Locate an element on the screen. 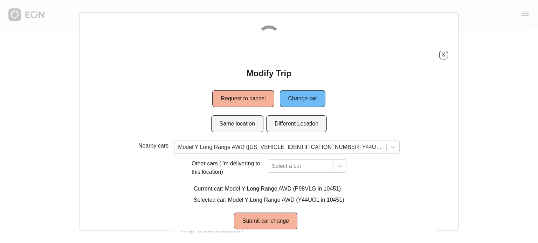 Image resolution: width=538 pixels, height=243 pixels. button: Request to cancel is located at coordinates (243, 99).